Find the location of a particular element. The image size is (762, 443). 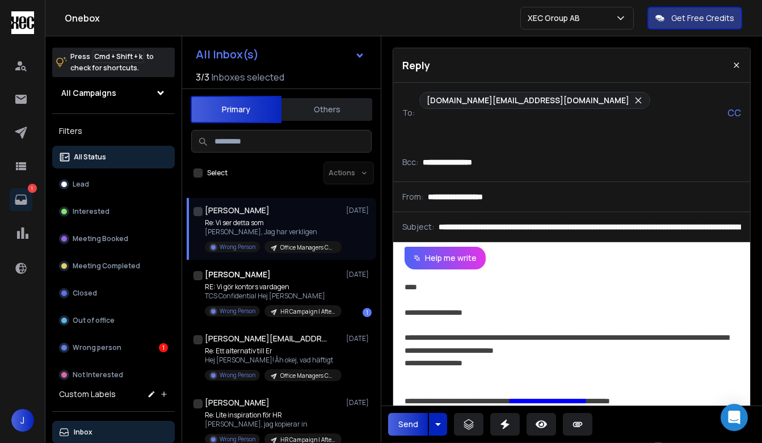

button: Out of office is located at coordinates (113, 321).